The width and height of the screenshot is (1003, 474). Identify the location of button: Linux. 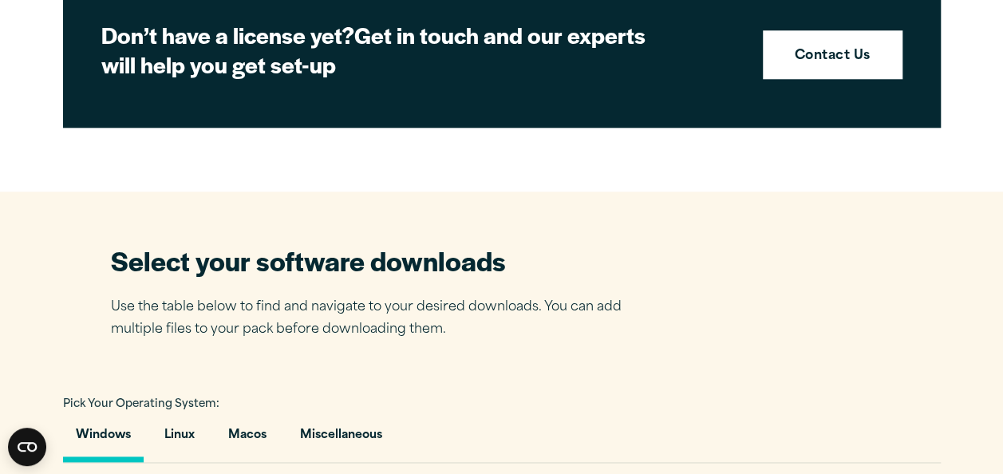
(180, 439).